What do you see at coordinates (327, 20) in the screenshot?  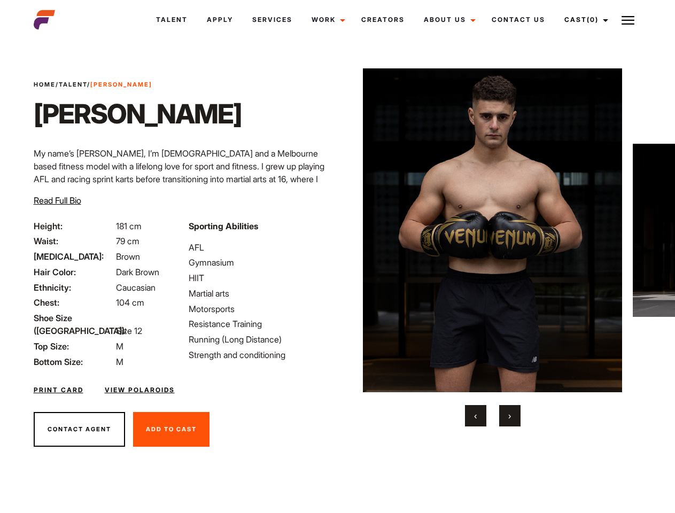 I see `a: Work` at bounding box center [327, 20].